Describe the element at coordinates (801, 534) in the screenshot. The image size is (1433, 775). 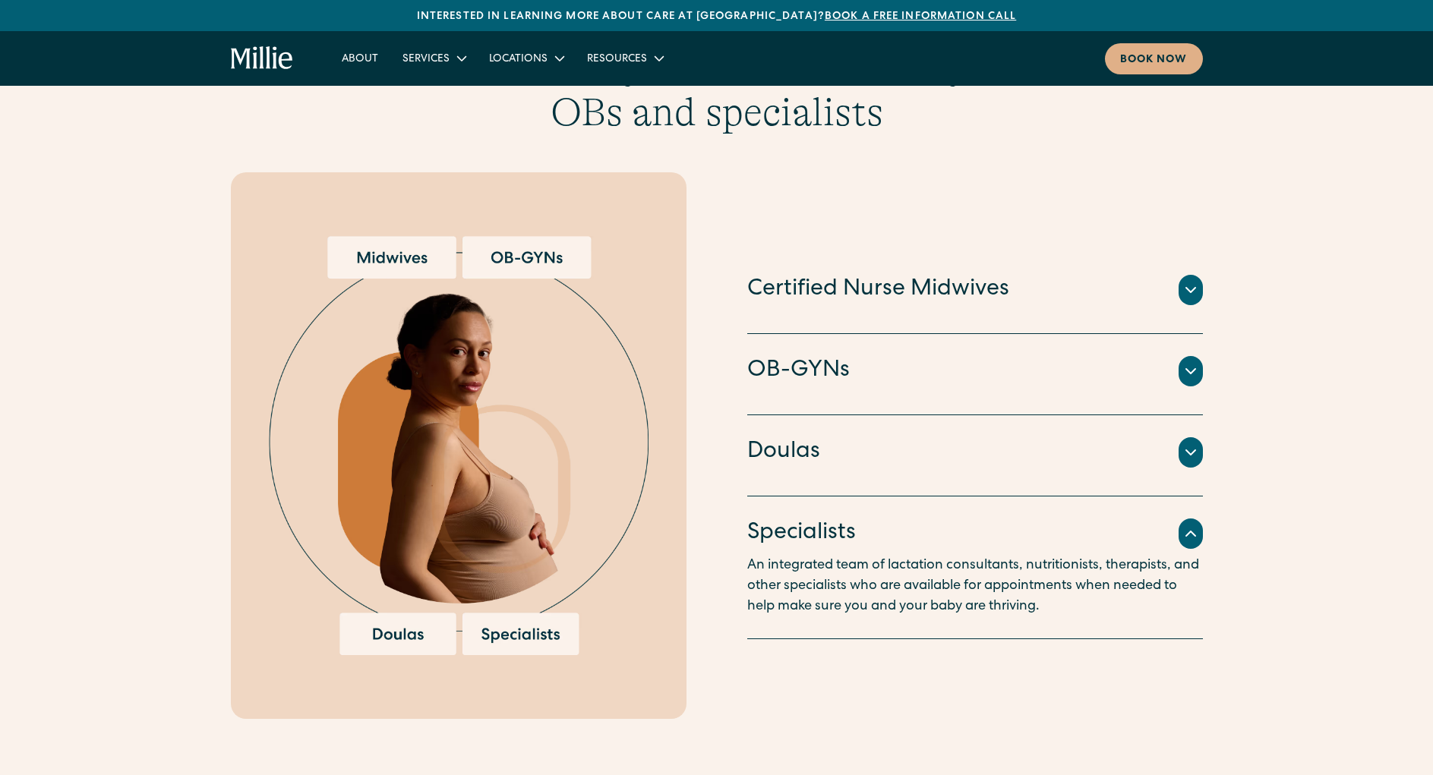
I see `h4: Specialists` at that location.